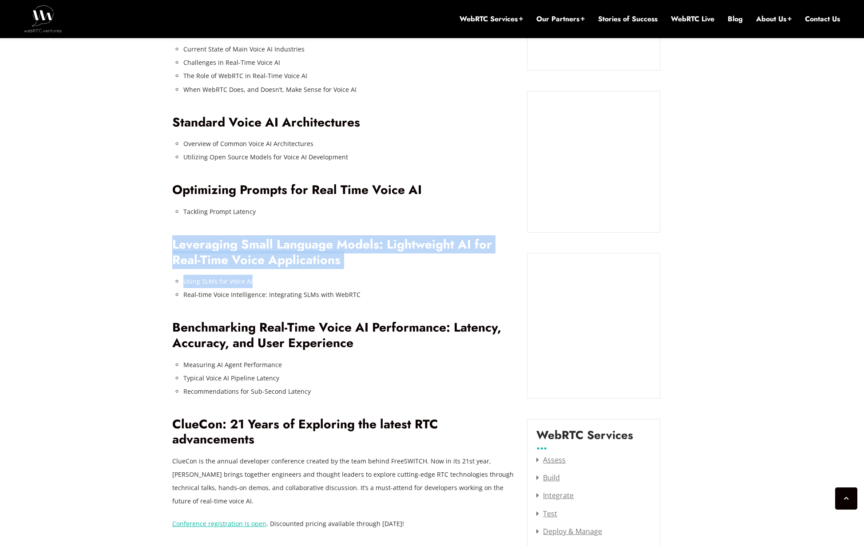 This screenshot has width=864, height=546. What do you see at coordinates (491, 19) in the screenshot?
I see `a: WebRTC Services` at bounding box center [491, 19].